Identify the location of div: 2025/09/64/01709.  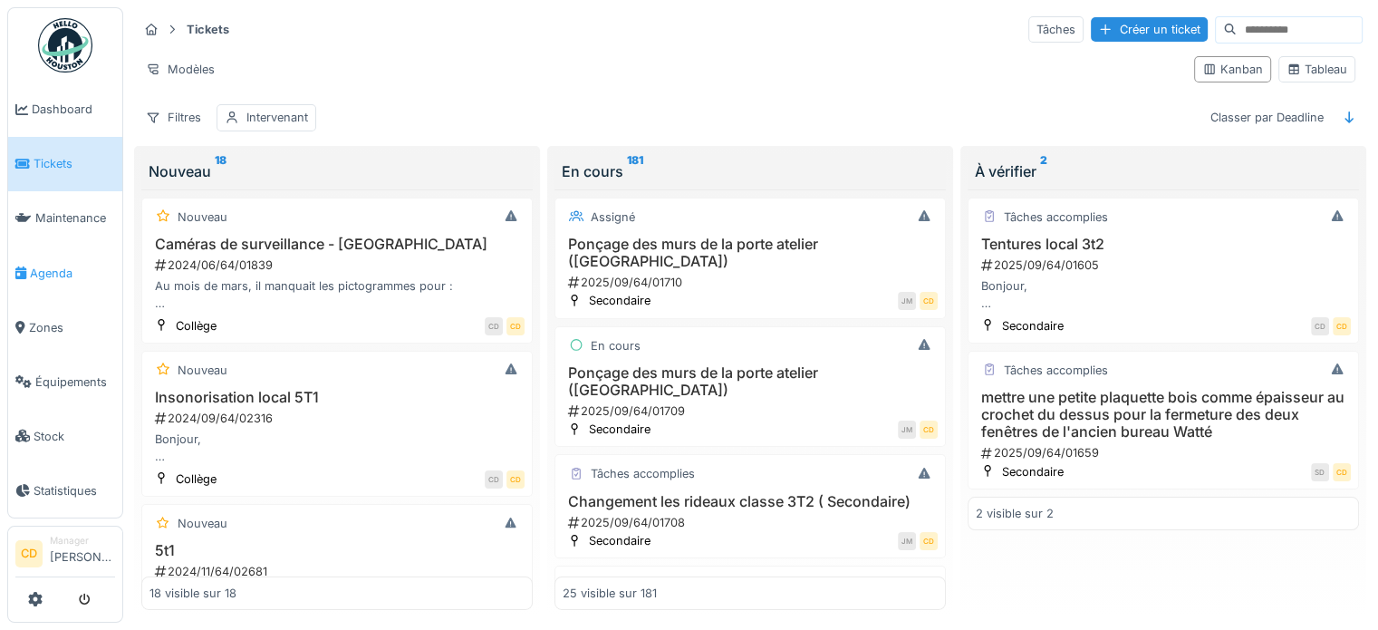
(752, 411).